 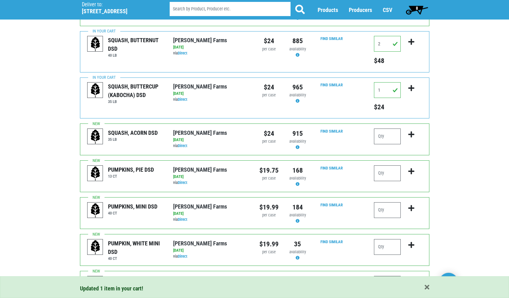 I want to click on div: 184, so click(x=297, y=207).